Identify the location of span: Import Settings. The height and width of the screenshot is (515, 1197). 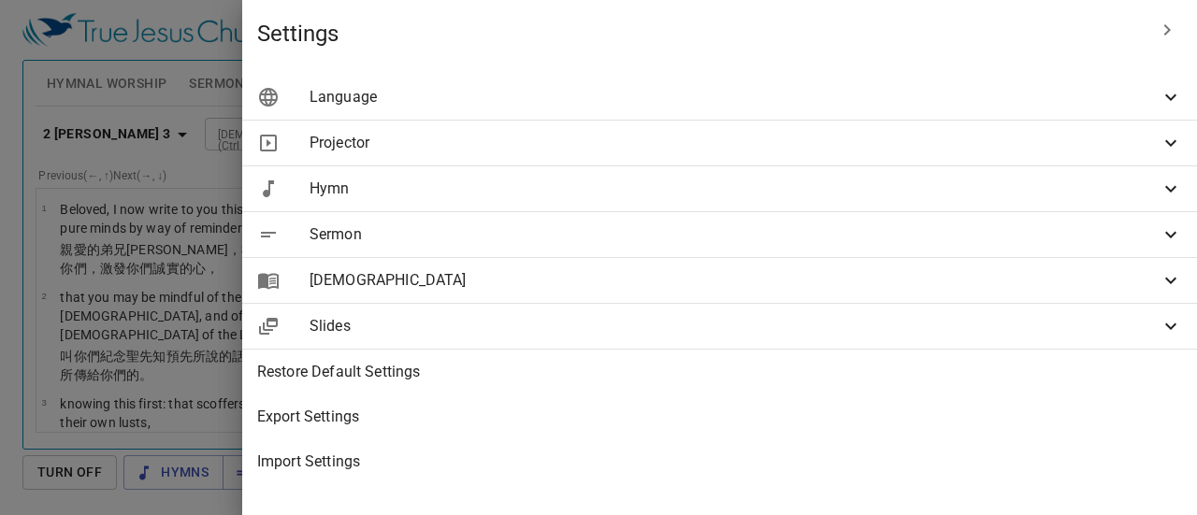
(719, 462).